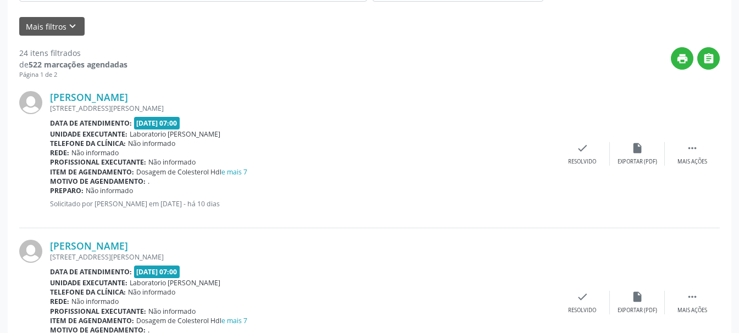 This screenshot has height=333, width=739. Describe the element at coordinates (66, 191) in the screenshot. I see `b: Preparo:` at that location.